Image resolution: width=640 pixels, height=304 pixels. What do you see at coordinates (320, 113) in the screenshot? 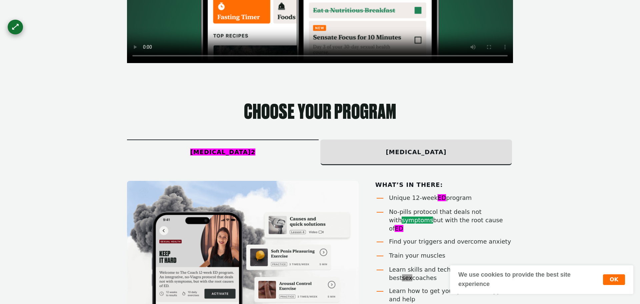
I see `h2: Choose your program` at bounding box center [320, 113].